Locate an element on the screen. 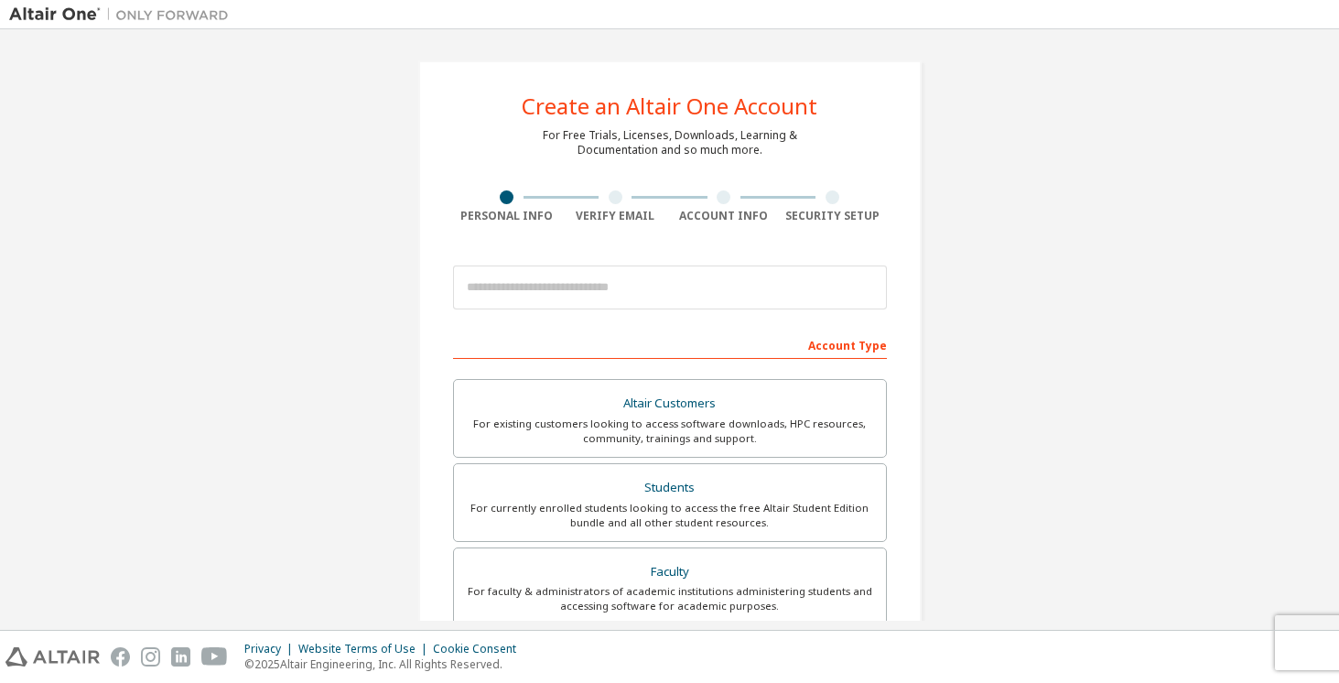  div: Verify Email is located at coordinates (615, 216).